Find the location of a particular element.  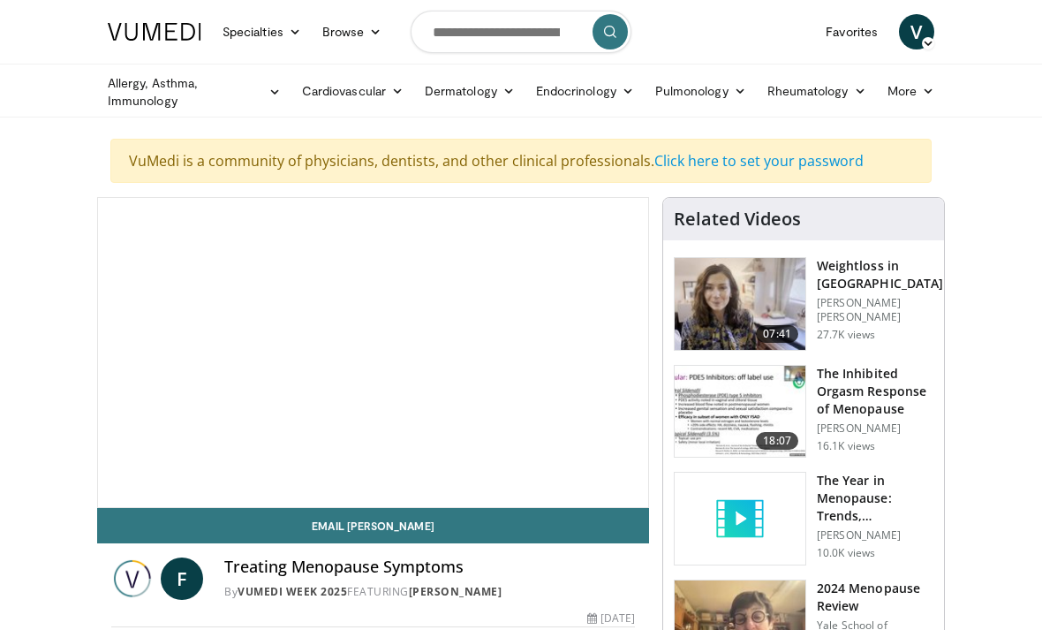

p: 10.0K views is located at coordinates (846, 553).